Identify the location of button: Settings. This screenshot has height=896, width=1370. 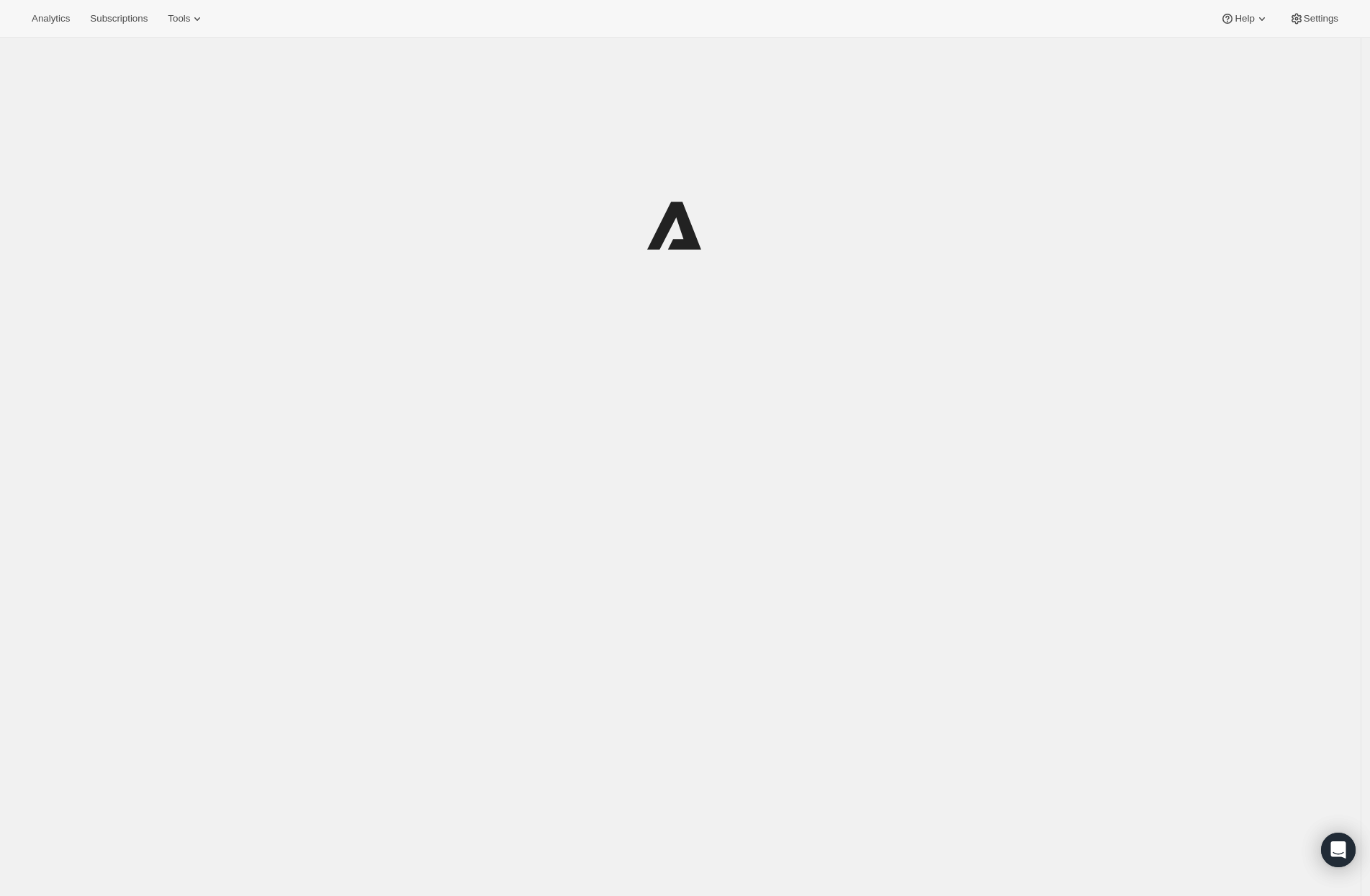
(1314, 19).